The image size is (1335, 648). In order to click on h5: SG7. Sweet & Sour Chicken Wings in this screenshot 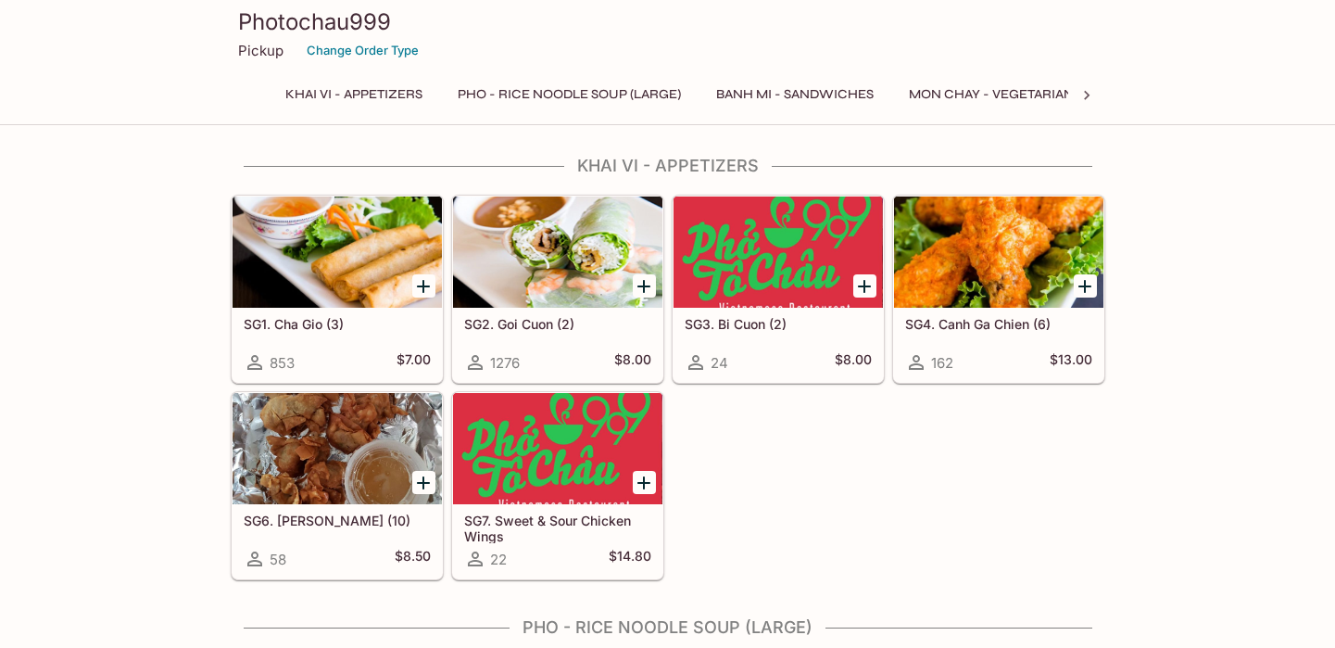, I will do `click(558, 527)`.